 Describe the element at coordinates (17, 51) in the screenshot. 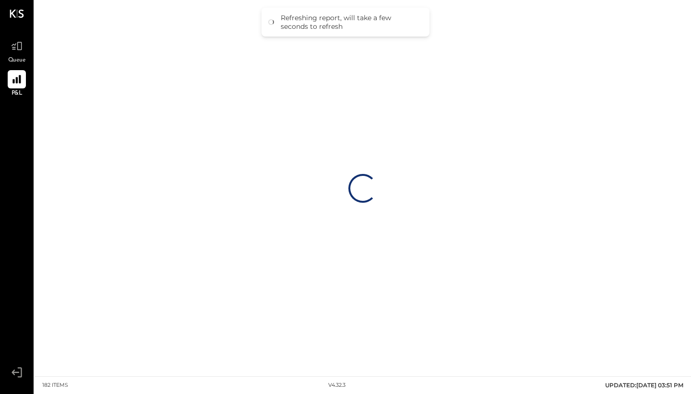

I see `a: Queue` at that location.